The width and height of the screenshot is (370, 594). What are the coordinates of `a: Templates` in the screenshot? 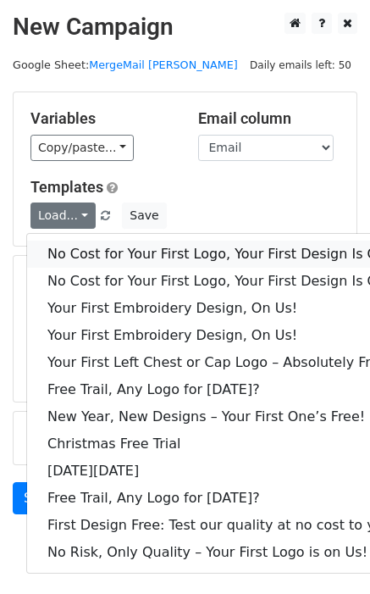 It's located at (67, 186).